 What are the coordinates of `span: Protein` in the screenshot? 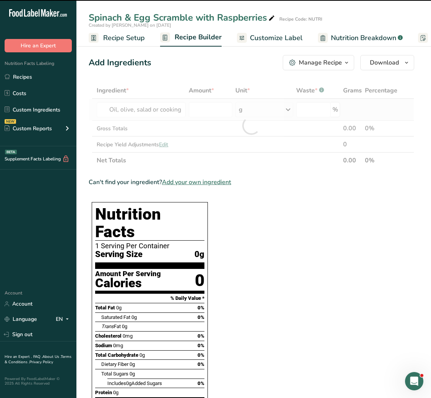 It's located at (104, 393).